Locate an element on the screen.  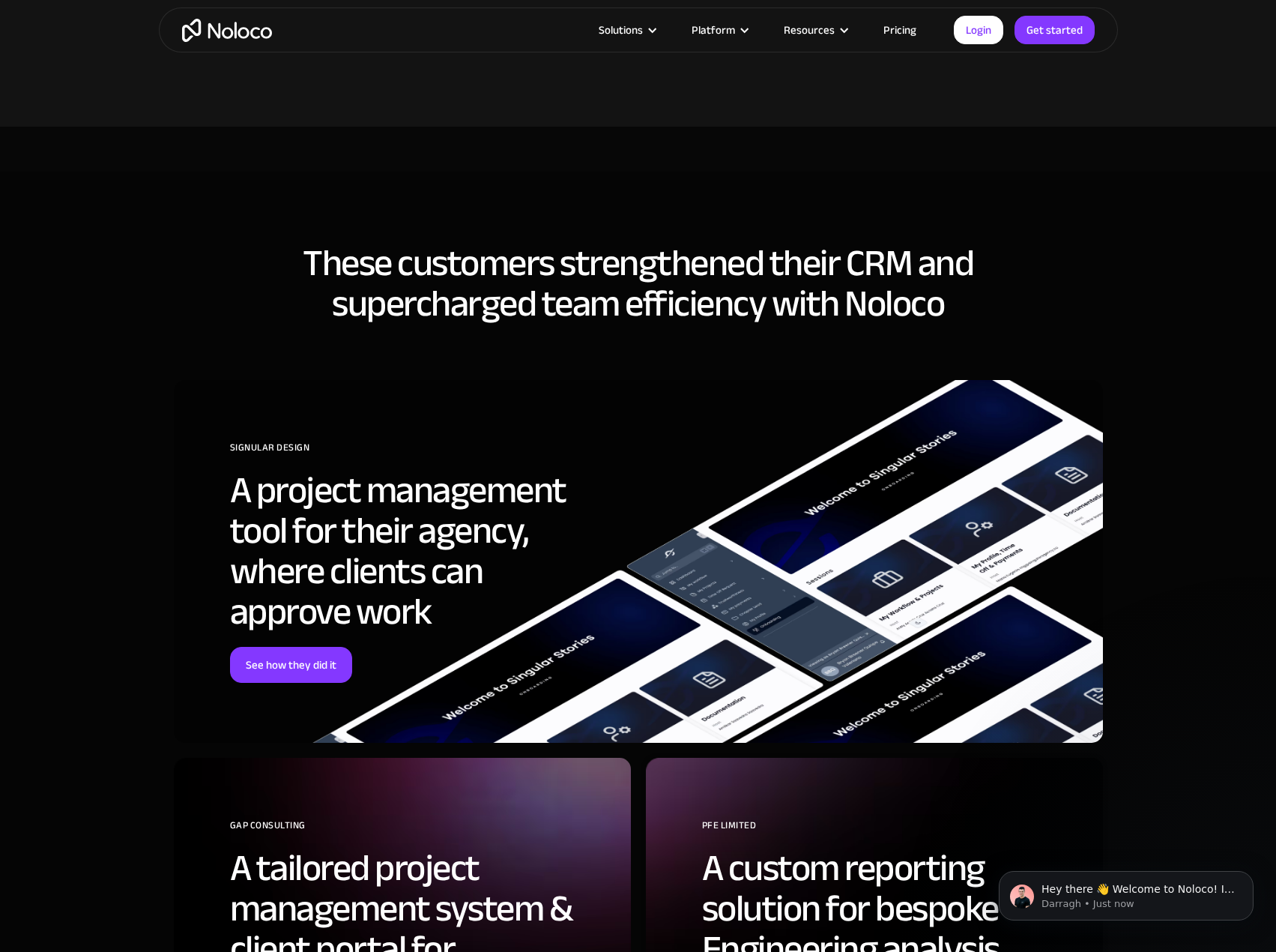
div: GAP Consulting is located at coordinates (419, 830).